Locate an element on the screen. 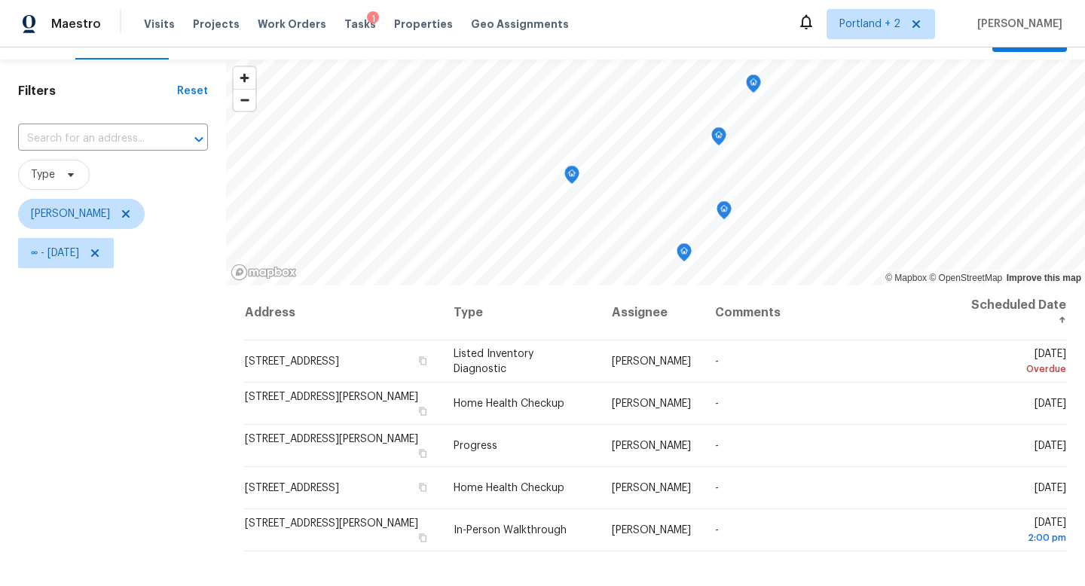 This screenshot has height=586, width=1085. th: Assignee is located at coordinates (651, 313).